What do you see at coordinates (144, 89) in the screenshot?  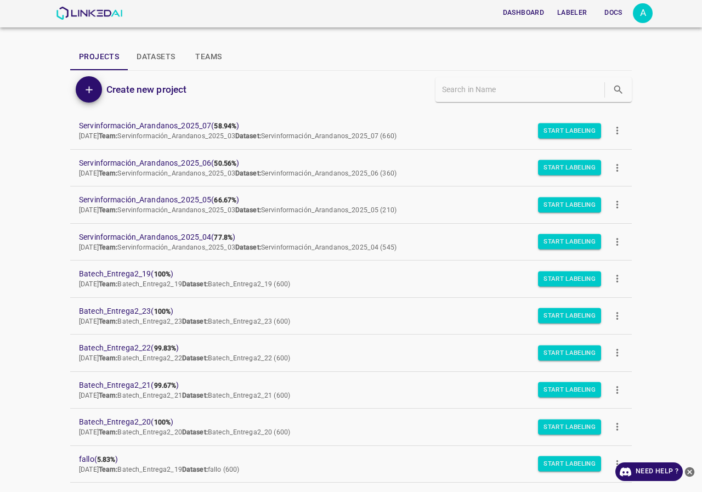 I see `a: Create new project` at bounding box center [144, 89].